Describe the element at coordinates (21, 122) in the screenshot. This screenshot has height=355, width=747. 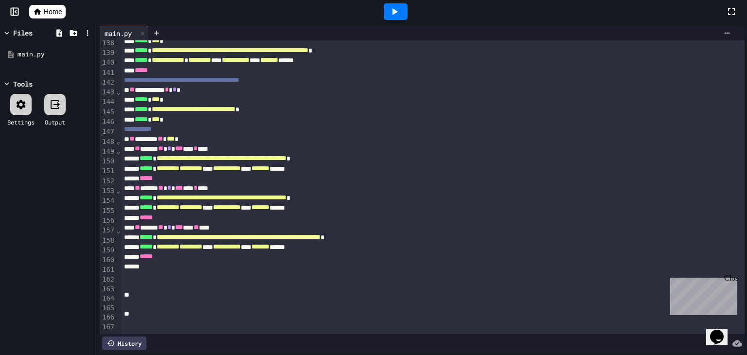
I see `div: Settings` at that location.